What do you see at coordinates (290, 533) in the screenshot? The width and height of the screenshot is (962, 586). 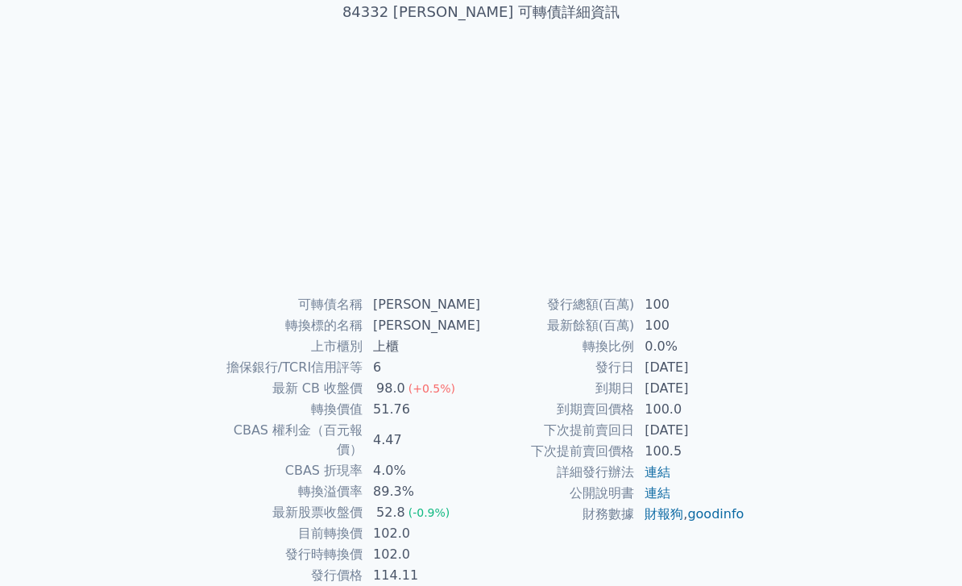 I see `td: 目前轉換價` at bounding box center [290, 533].